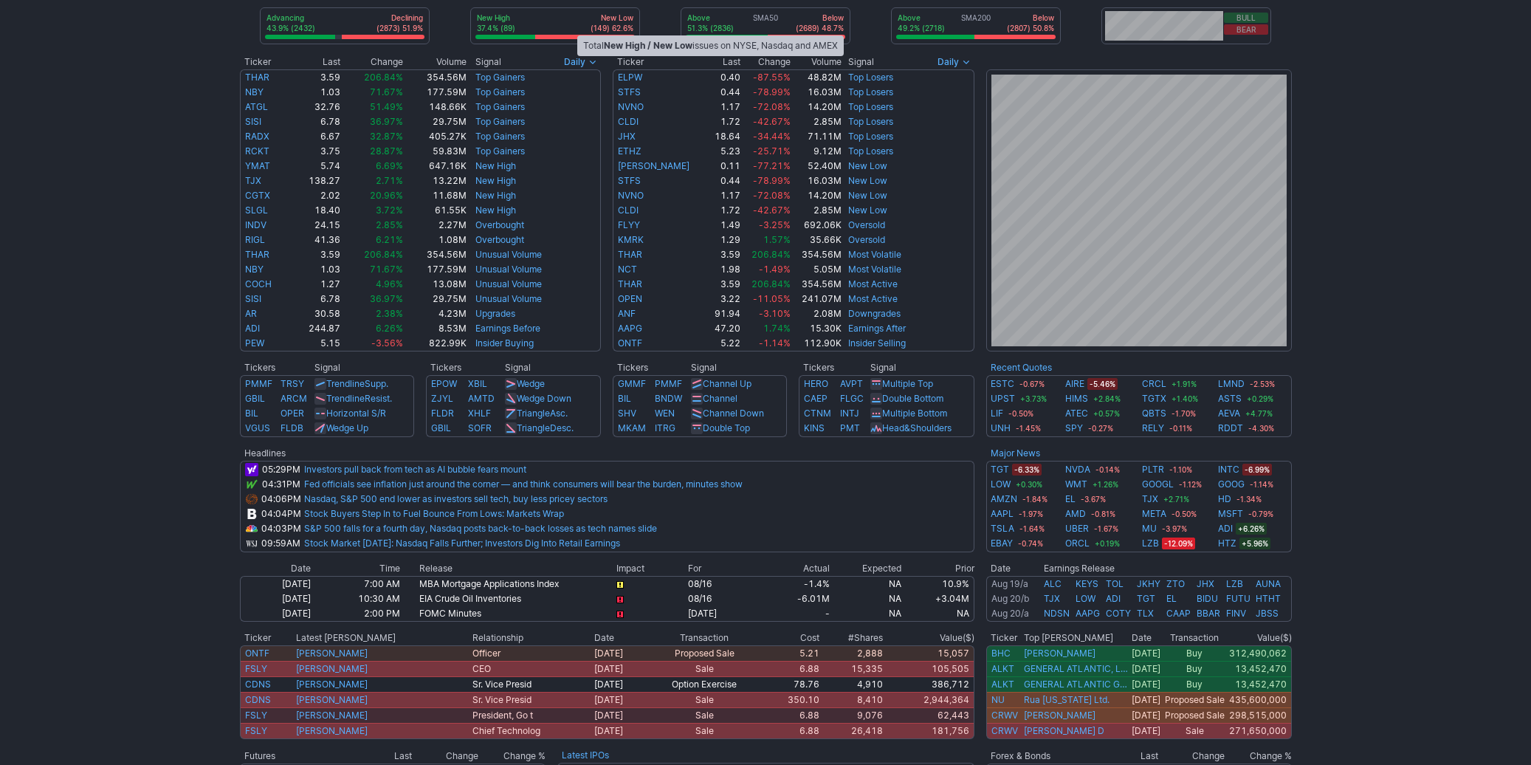  I want to click on a: TLX, so click(1145, 613).